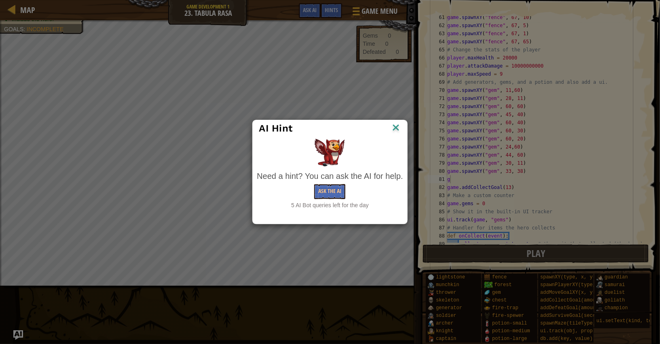  Describe the element at coordinates (330, 176) in the screenshot. I see `div: Need a hint? You can ask the AI for help.` at that location.